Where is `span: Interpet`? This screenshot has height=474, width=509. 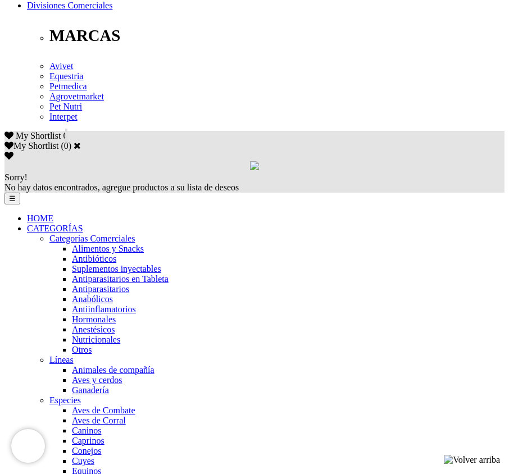
span: Interpet is located at coordinates (63, 116).